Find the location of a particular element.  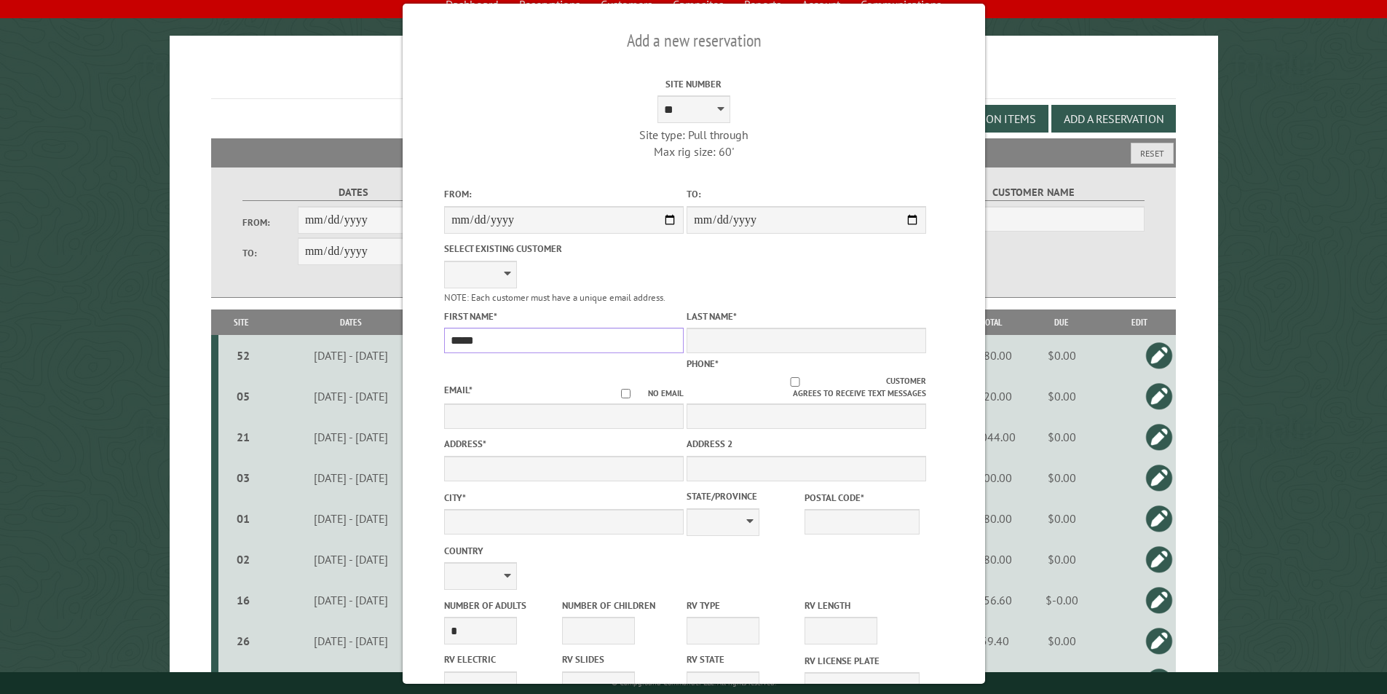

input: No email is located at coordinates (625, 393).